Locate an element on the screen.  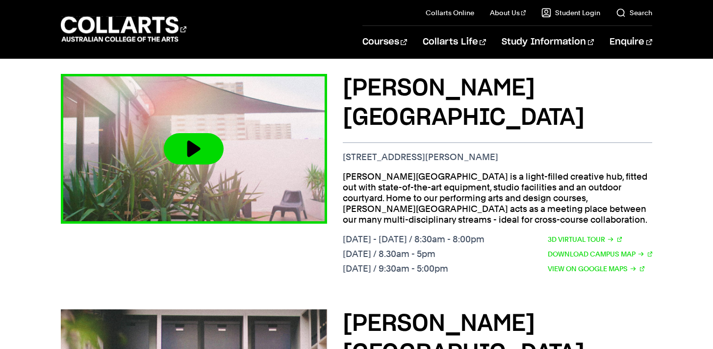
a: Enquire is located at coordinates (630, 42).